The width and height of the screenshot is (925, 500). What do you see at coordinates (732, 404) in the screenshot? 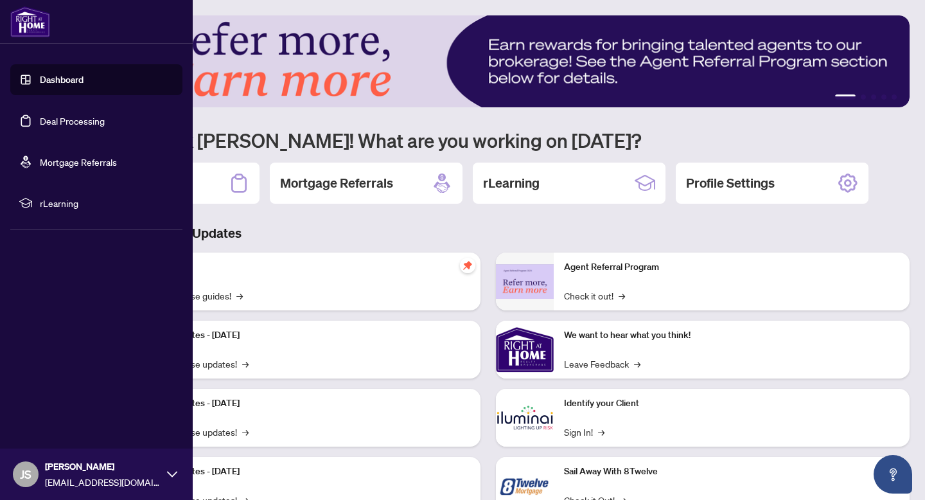
I see `p: Identify your Client` at bounding box center [732, 404].